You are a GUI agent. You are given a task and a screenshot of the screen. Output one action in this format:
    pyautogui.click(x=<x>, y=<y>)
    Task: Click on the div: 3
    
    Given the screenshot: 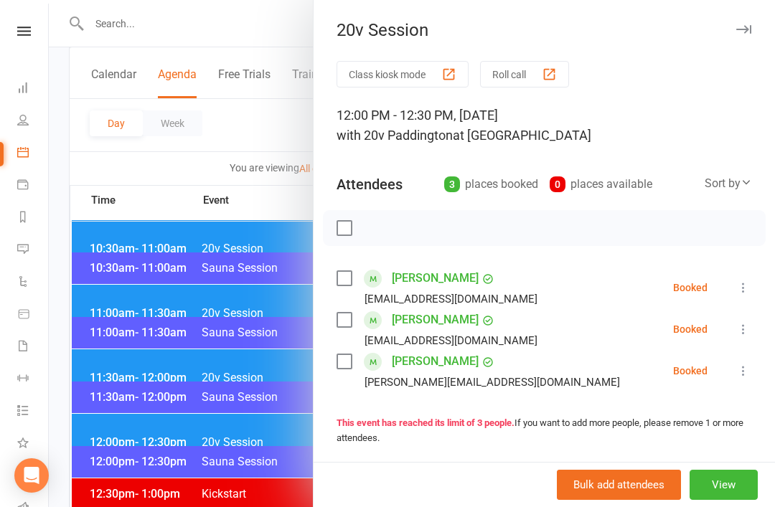 What is the action you would take?
    pyautogui.click(x=452, y=184)
    